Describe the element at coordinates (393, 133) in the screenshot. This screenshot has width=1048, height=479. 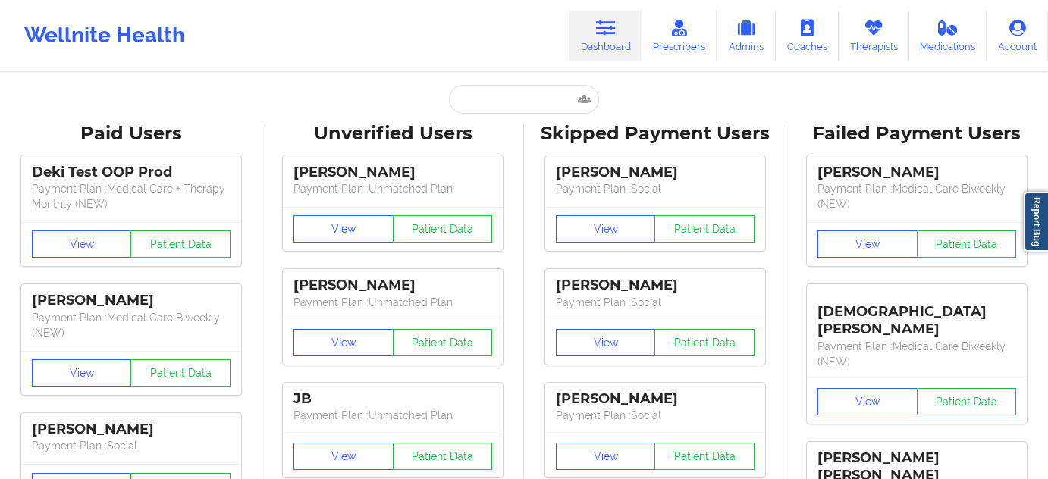
I see `div: Unverified Users` at that location.